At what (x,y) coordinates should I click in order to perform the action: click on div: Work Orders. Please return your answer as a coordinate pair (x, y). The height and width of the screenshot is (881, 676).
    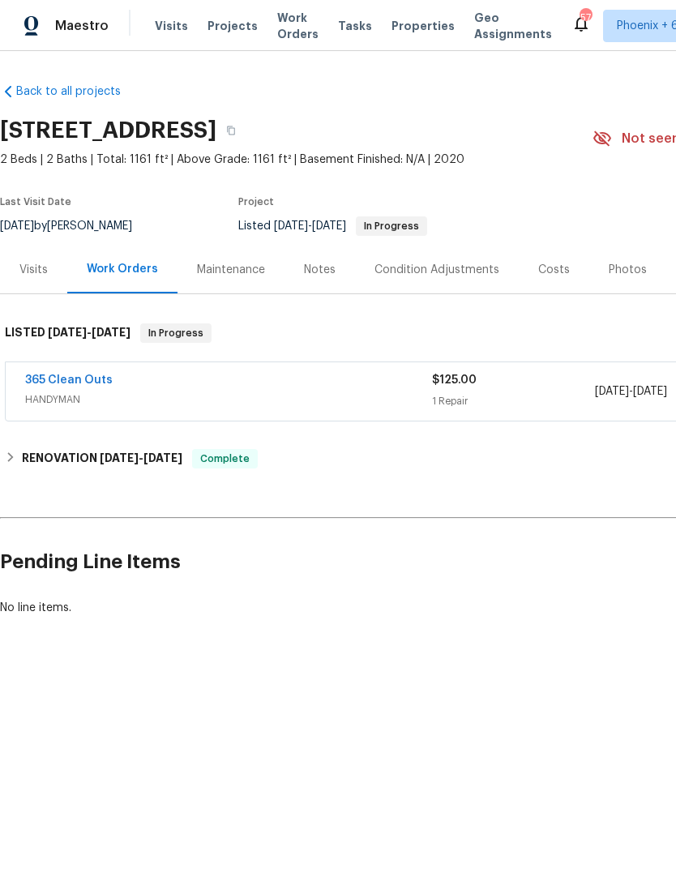
    Looking at the image, I should click on (122, 269).